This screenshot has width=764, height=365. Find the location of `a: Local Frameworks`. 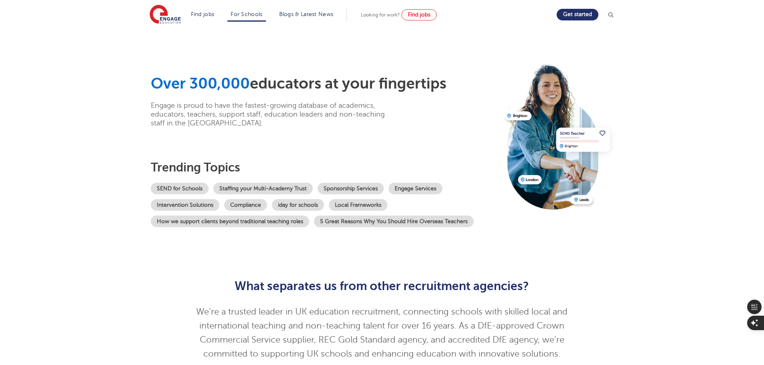

a: Local Frameworks is located at coordinates (358, 205).